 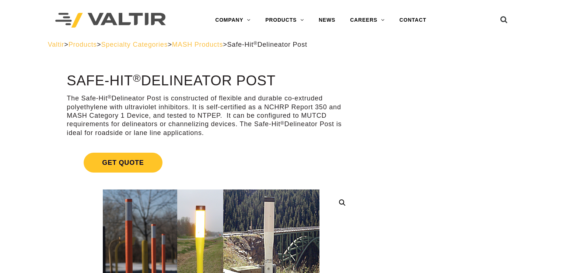 What do you see at coordinates (367, 20) in the screenshot?
I see `a: CAREERS` at bounding box center [367, 20].